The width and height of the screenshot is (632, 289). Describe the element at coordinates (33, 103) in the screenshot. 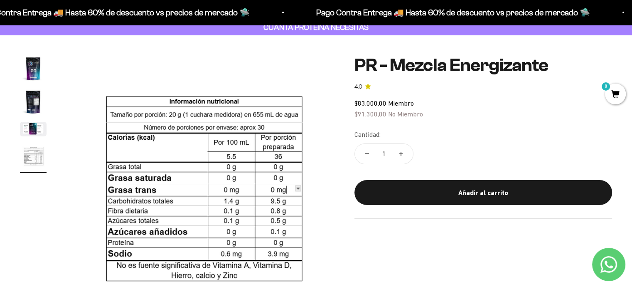

I see `button: Ir al artículo 2` at that location.